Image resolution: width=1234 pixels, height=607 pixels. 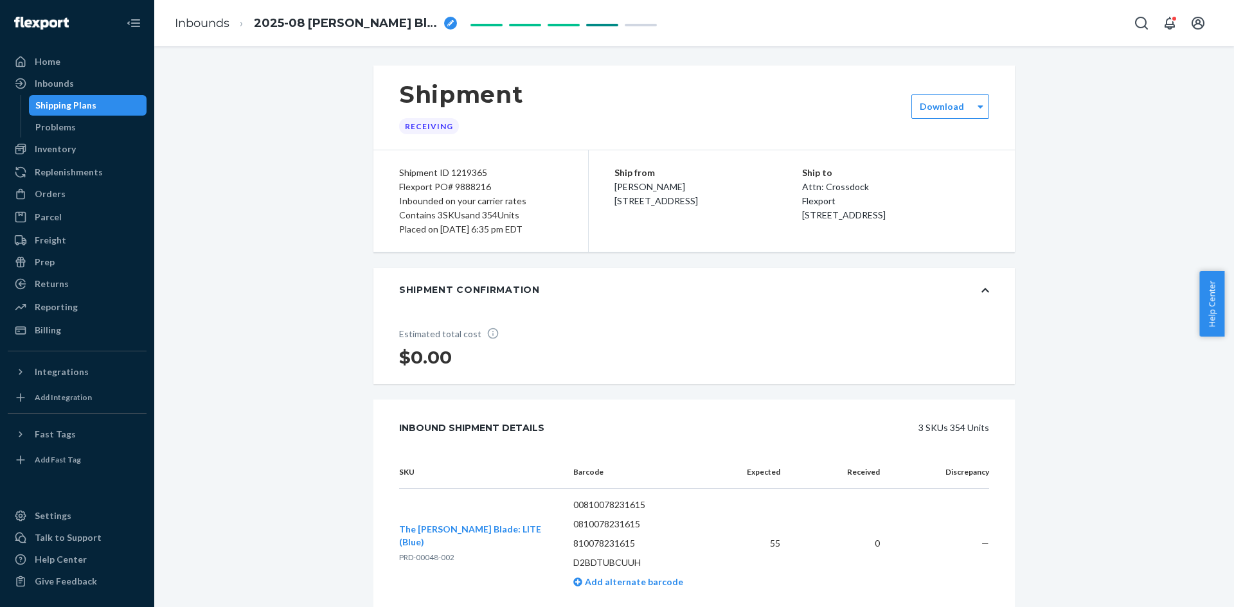 I want to click on p: 810078231615, so click(x=645, y=544).